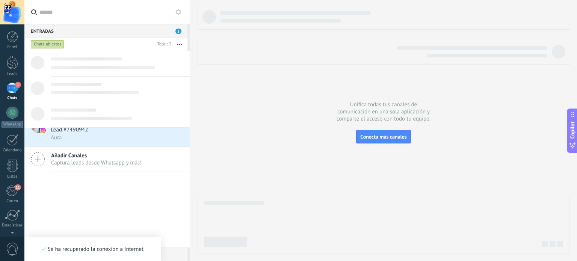 This screenshot has height=261, width=577. What do you see at coordinates (106, 31) in the screenshot?
I see `div: Entradas` at bounding box center [106, 31].